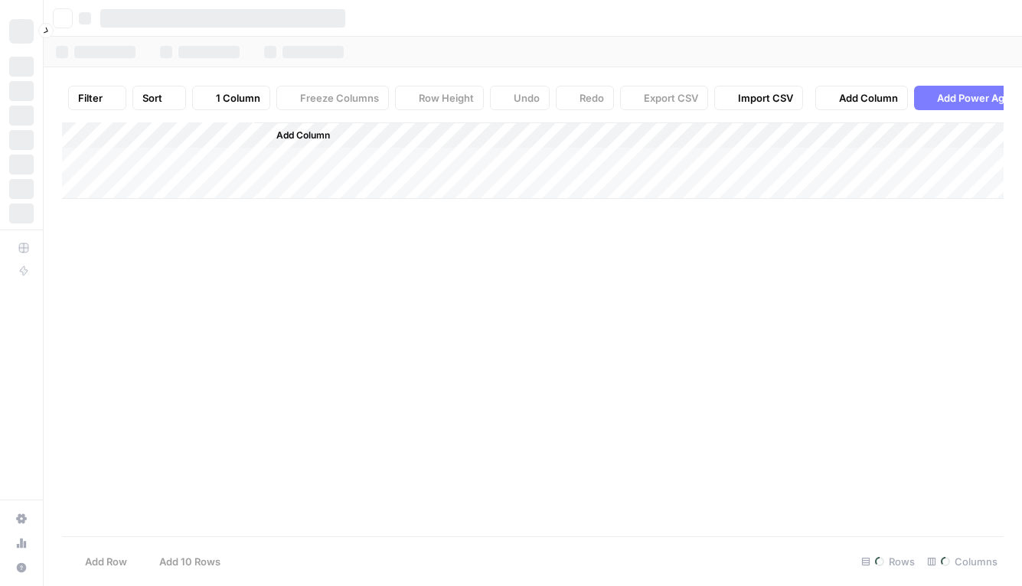 The height and width of the screenshot is (586, 1022). Describe the element at coordinates (183, 562) in the screenshot. I see `button: Add 10 Rows` at that location.